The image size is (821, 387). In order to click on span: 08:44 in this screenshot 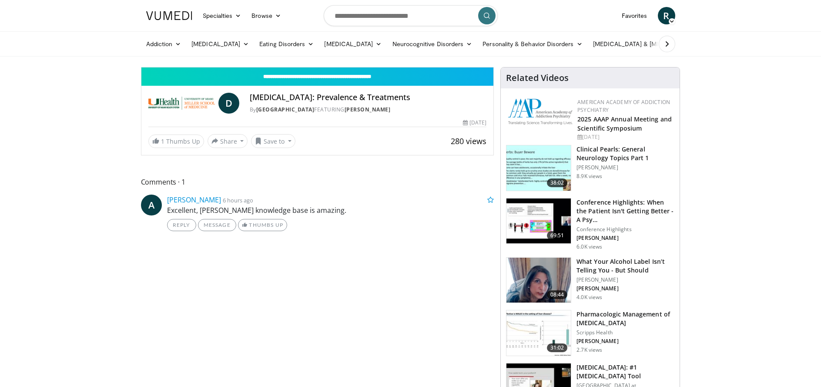, I will do `click(558, 295)`.